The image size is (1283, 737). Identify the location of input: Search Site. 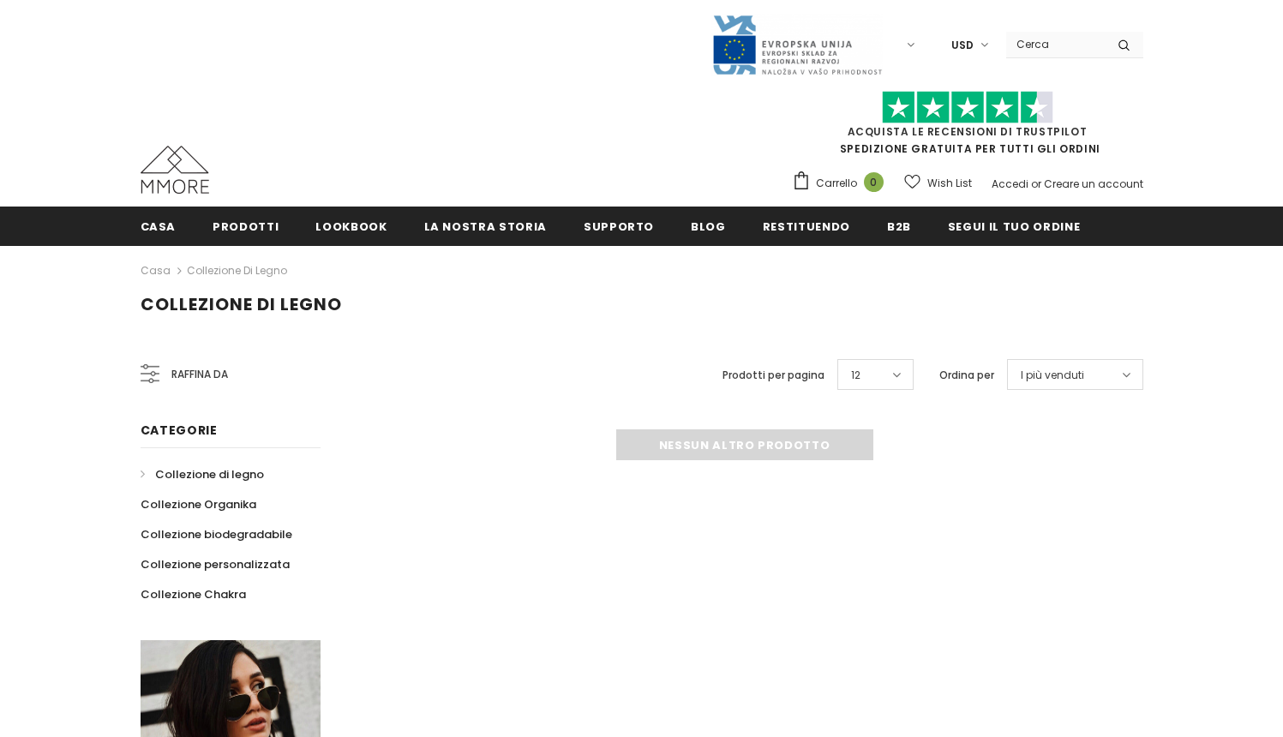
(1055, 44).